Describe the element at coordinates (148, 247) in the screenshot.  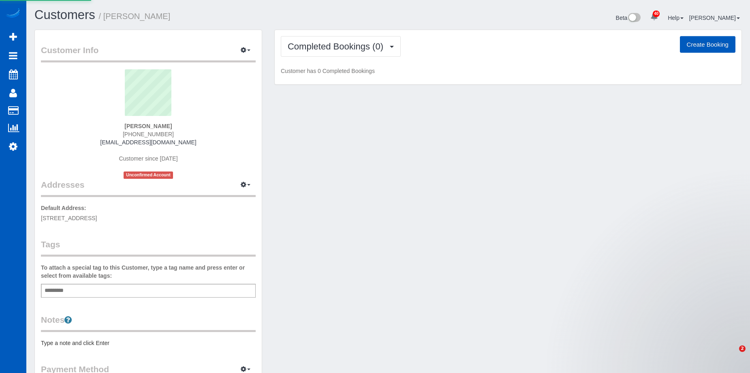
I see `legend: Tags` at that location.